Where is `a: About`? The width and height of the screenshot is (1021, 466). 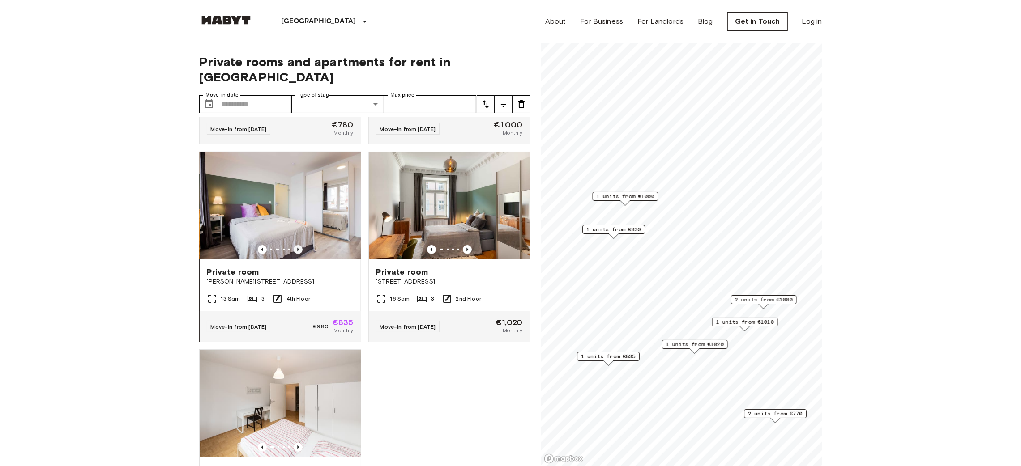
a: About is located at coordinates (555, 21).